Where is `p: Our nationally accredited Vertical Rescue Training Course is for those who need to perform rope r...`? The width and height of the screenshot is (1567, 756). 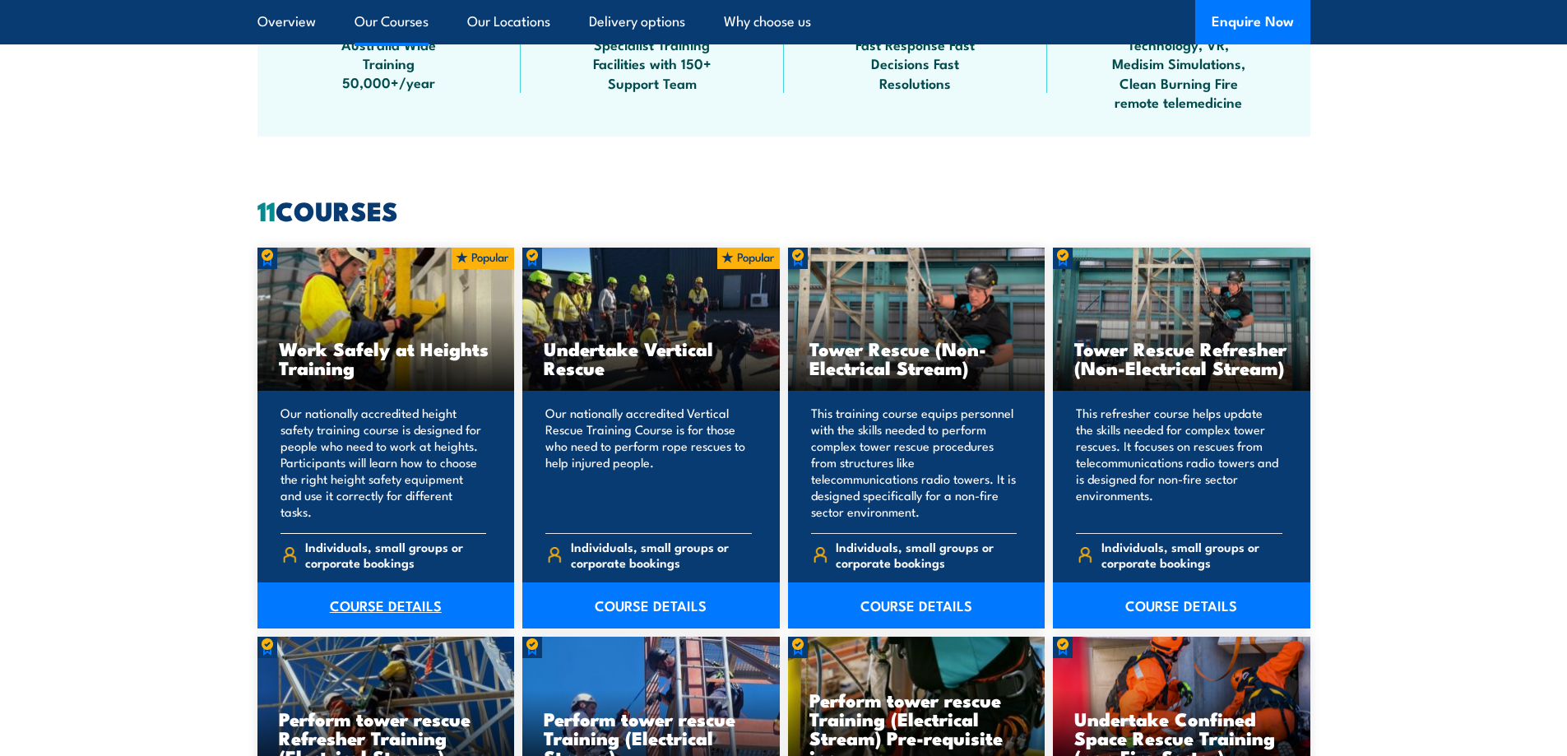 p: Our nationally accredited Vertical Rescue Training Course is for those who need to perform rope r... is located at coordinates (648, 462).